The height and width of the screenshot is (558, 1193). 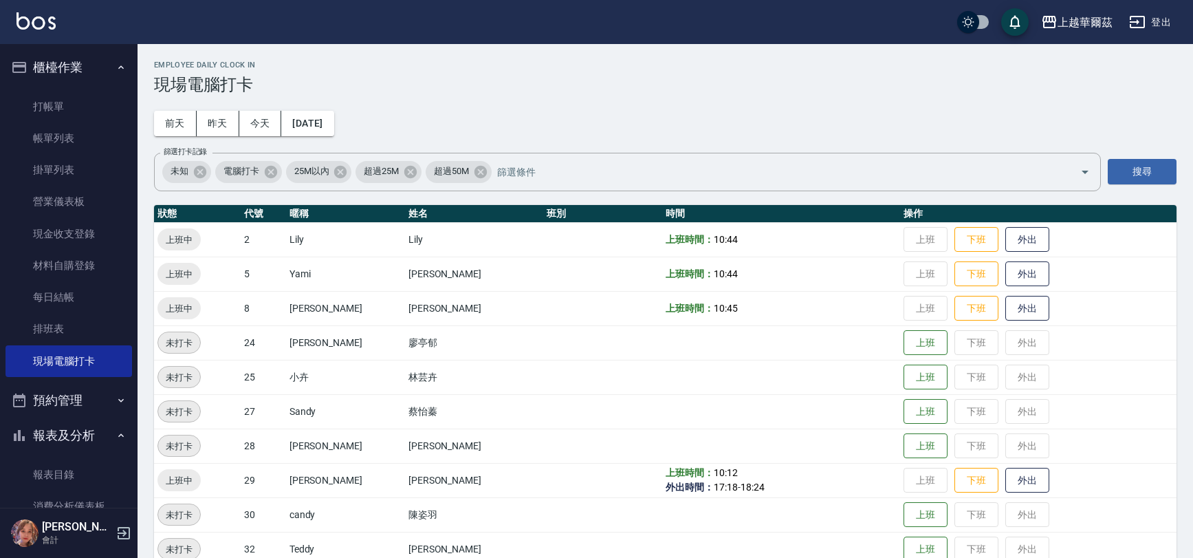 I want to click on a: 排班表, so click(x=69, y=329).